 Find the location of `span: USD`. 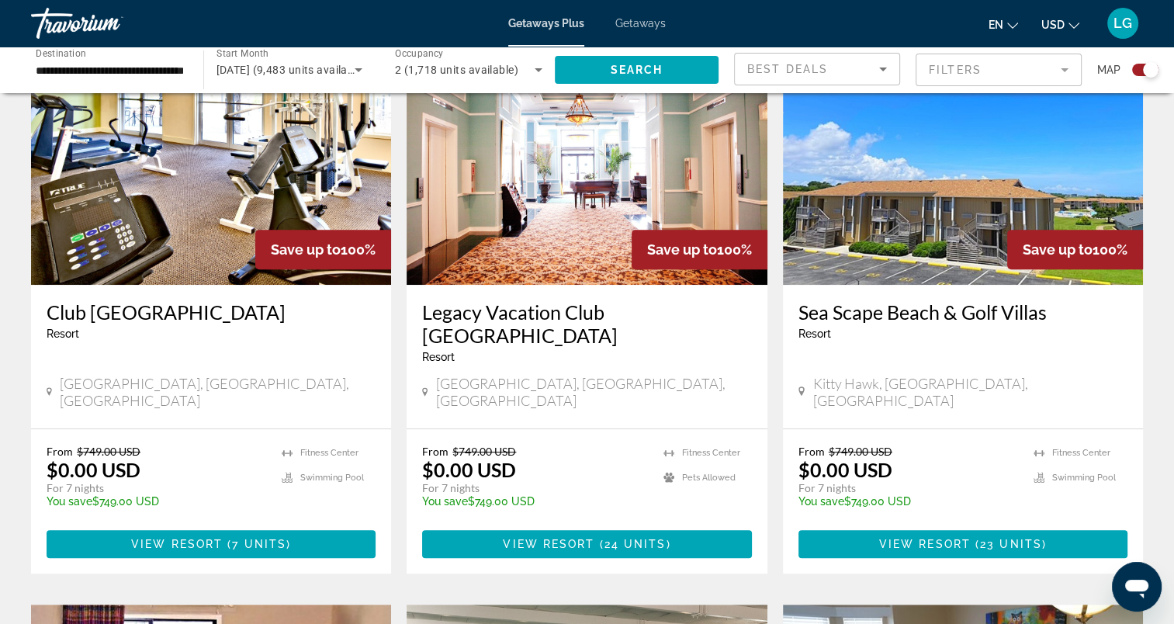

span: USD is located at coordinates (1053, 25).